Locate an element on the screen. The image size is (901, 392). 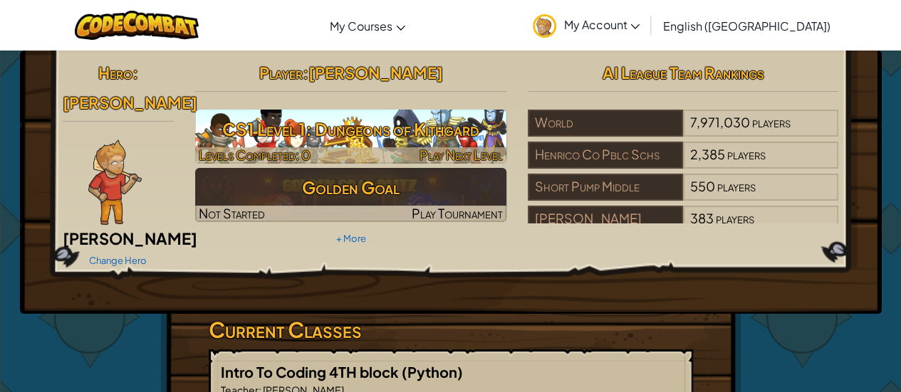
div: World is located at coordinates (605, 123).